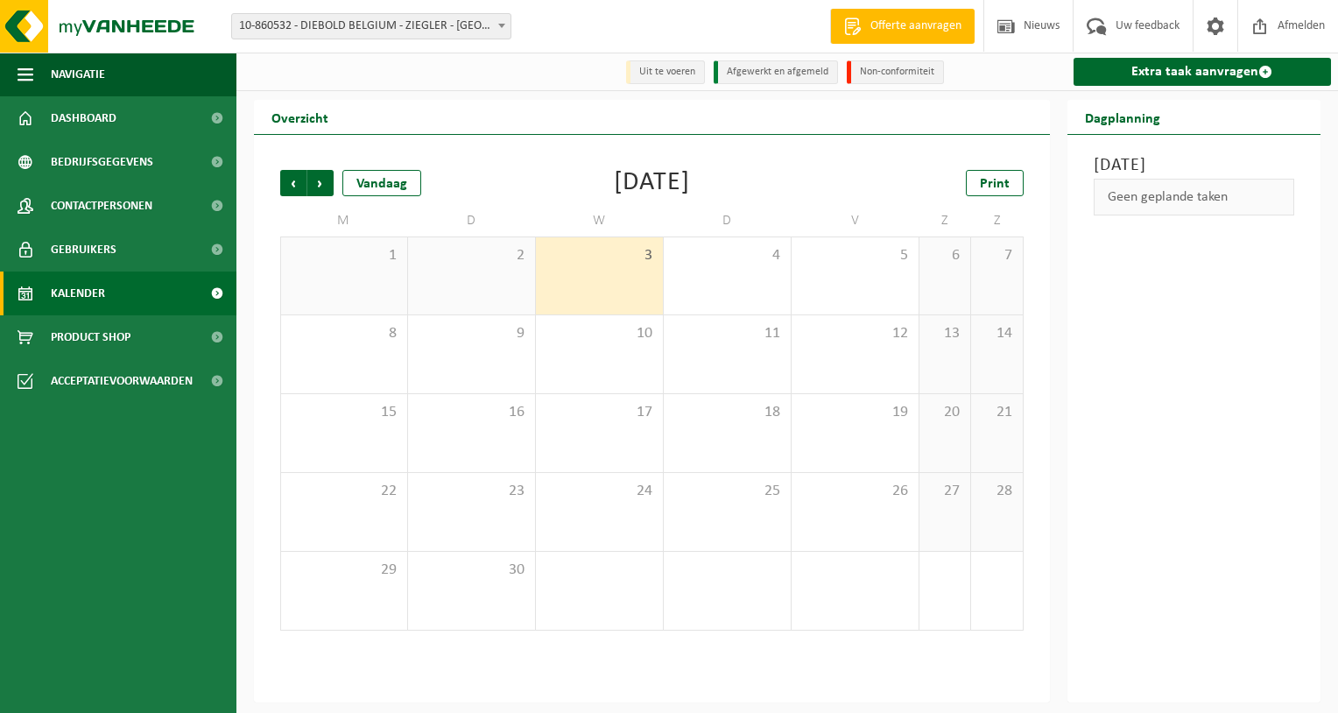 The width and height of the screenshot is (1338, 713). What do you see at coordinates (299, 116) in the screenshot?
I see `h2: Overzicht` at bounding box center [299, 116].